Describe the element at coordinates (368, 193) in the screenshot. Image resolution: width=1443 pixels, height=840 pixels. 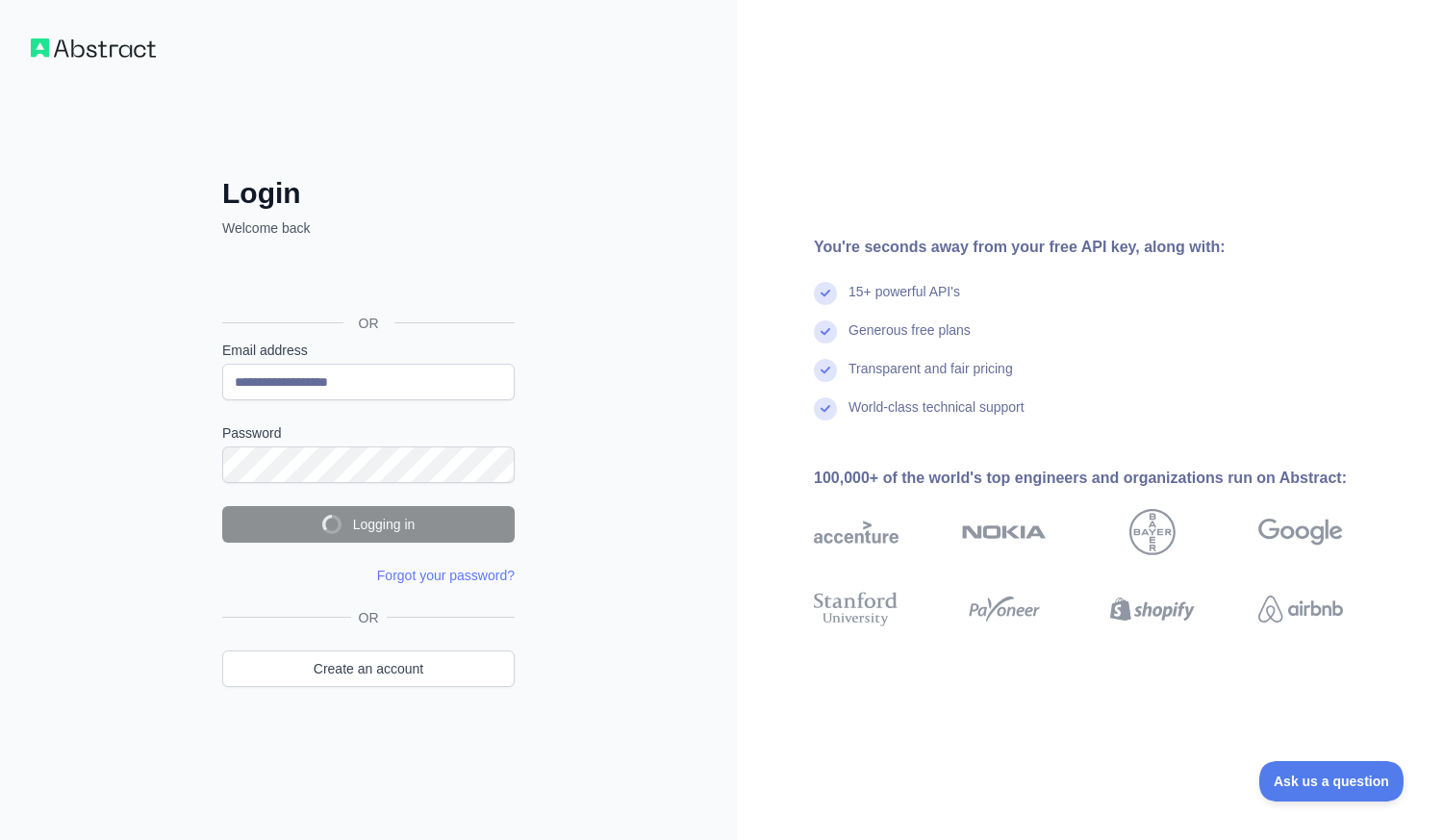
I see `h2: Login` at that location.